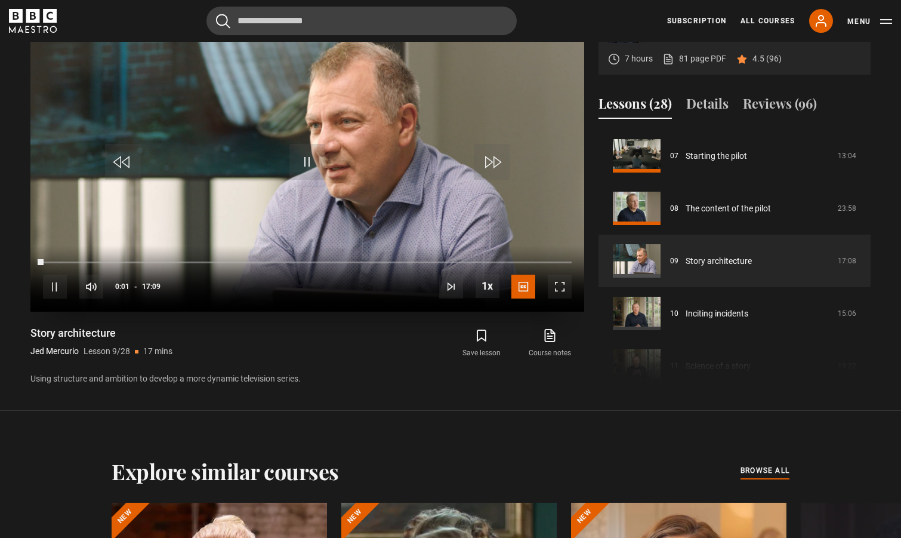 This screenshot has width=901, height=538. I want to click on h2: Explore similar courses, so click(225, 471).